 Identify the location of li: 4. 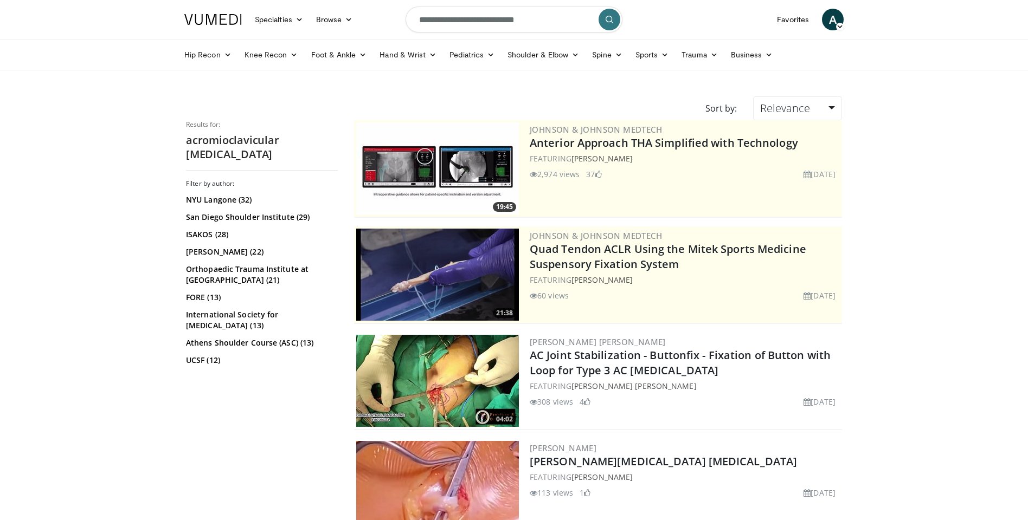
(585, 402).